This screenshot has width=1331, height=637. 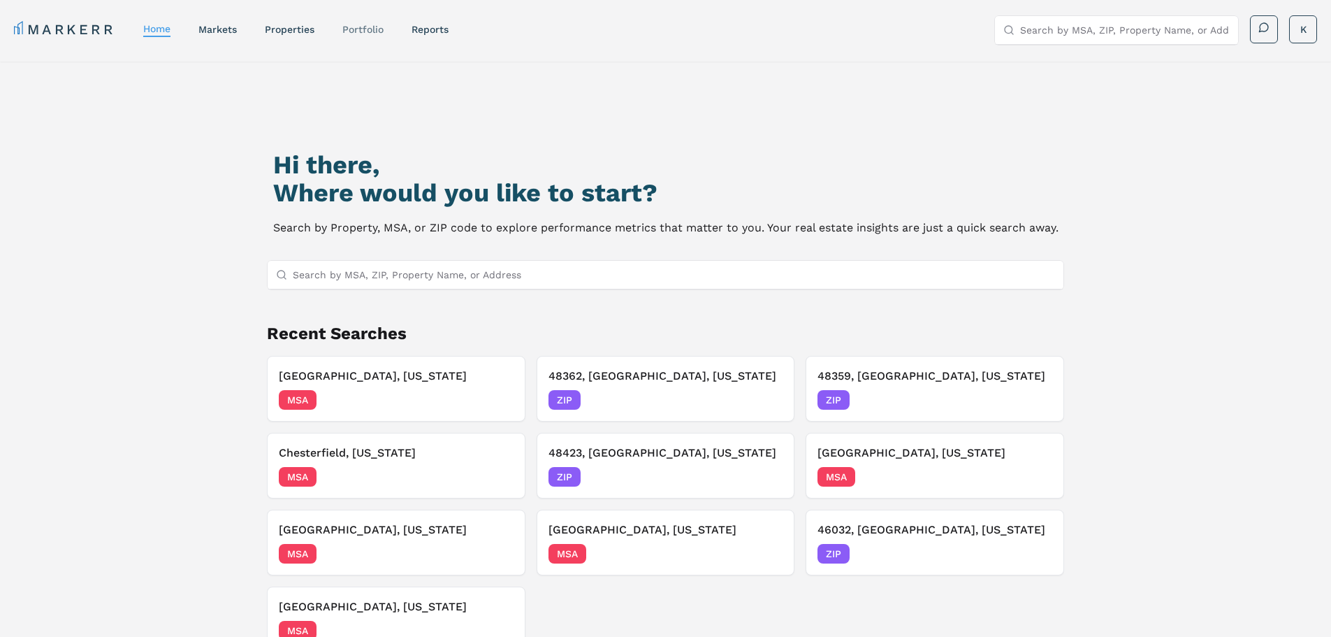 I want to click on h2: Where would you like to start?, so click(x=666, y=193).